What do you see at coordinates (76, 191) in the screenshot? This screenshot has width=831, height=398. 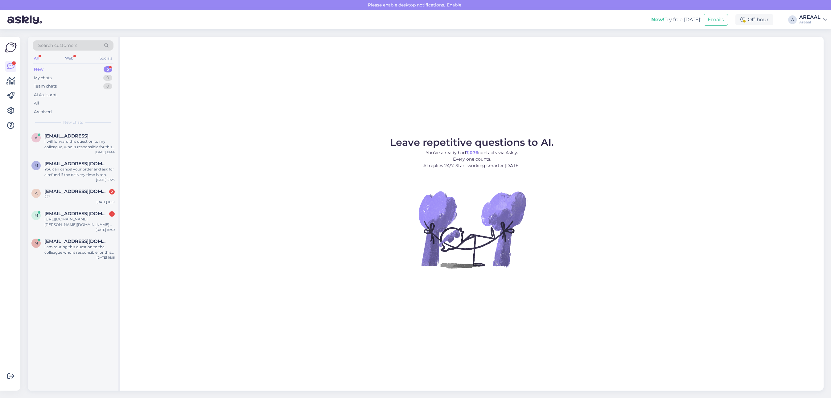 I see `span: a.paarson@gmail.com` at bounding box center [76, 191].